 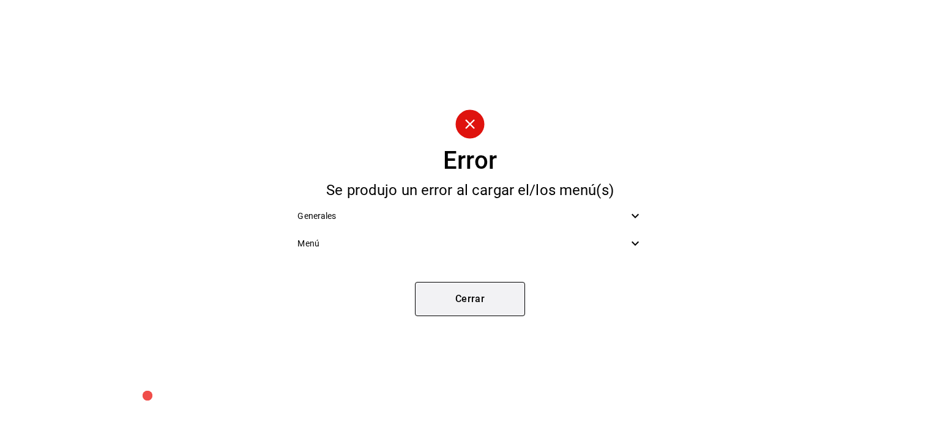 I want to click on div: Error, so click(x=470, y=161).